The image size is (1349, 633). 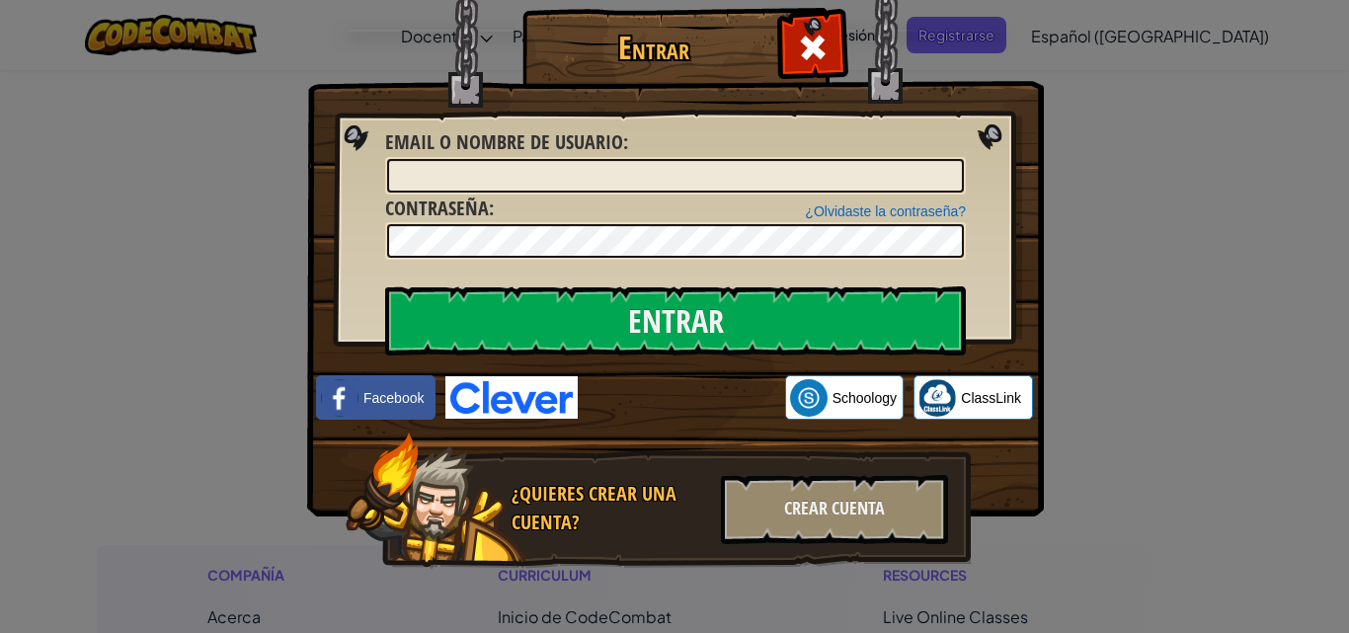 What do you see at coordinates (610, 508) in the screenshot?
I see `div: ¿Quieres crear una cuenta?` at bounding box center [610, 508].